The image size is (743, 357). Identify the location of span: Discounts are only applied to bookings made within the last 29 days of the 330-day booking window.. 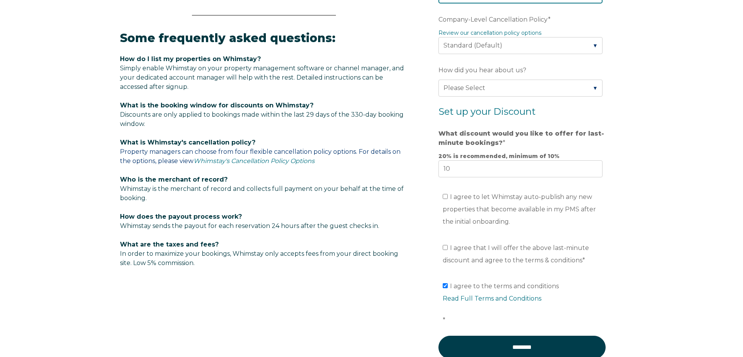
(261, 119).